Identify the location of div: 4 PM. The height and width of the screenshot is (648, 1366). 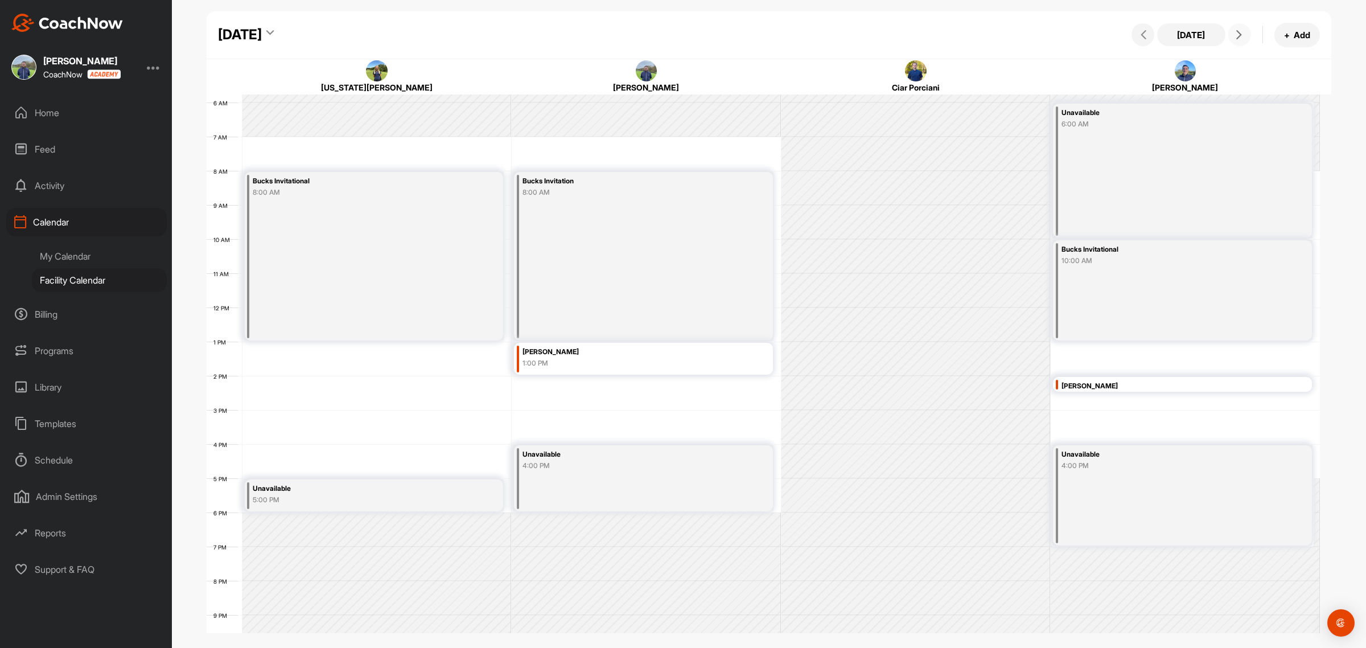
(223, 445).